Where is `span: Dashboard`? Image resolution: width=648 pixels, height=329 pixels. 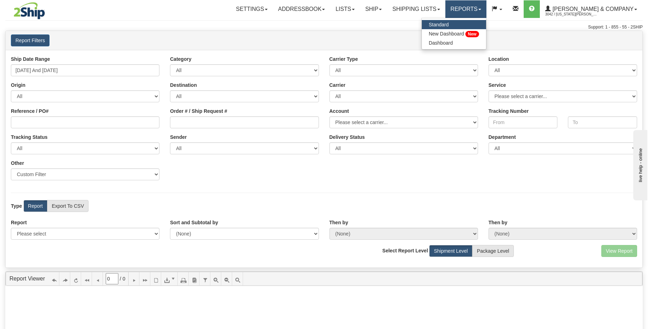 span: Dashboard is located at coordinates (440, 43).